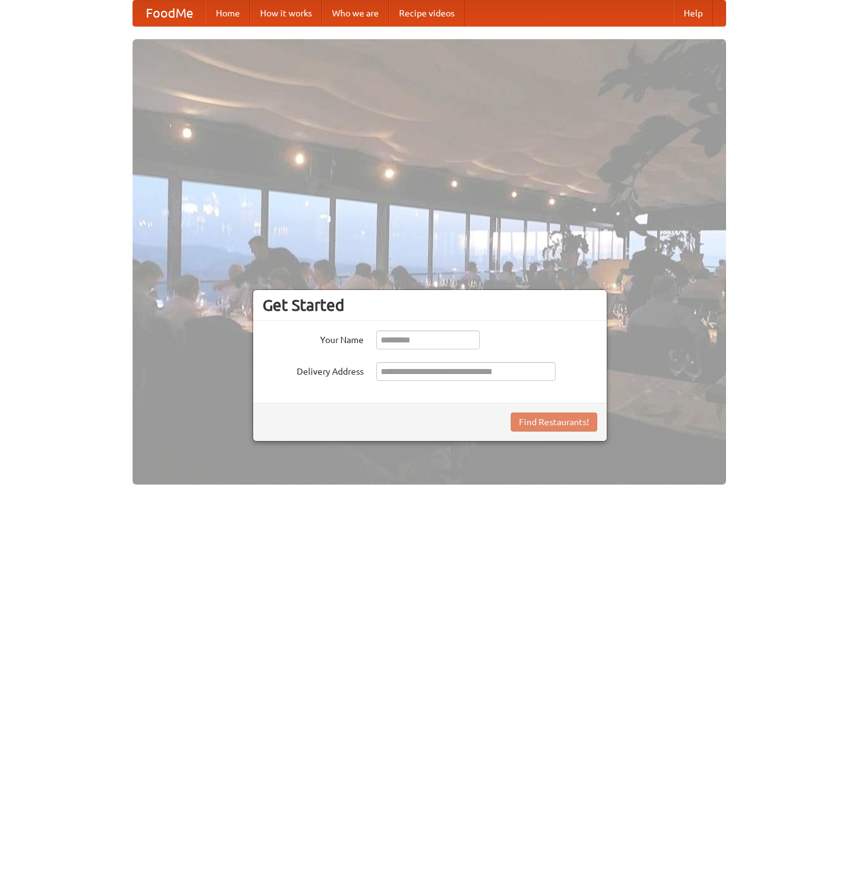 Image resolution: width=858 pixels, height=894 pixels. Describe the element at coordinates (356, 13) in the screenshot. I see `a: Who we are` at that location.